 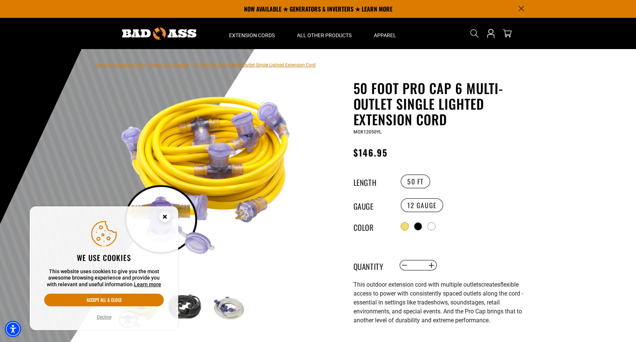 What do you see at coordinates (422, 205) in the screenshot?
I see `label: 12 GAUGE` at bounding box center [422, 205].